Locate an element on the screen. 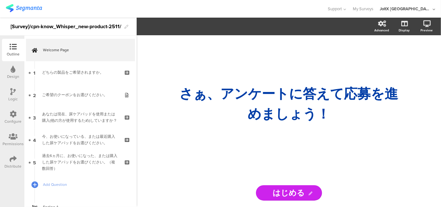 The image size is (441, 207). span: Support is located at coordinates (335, 9).